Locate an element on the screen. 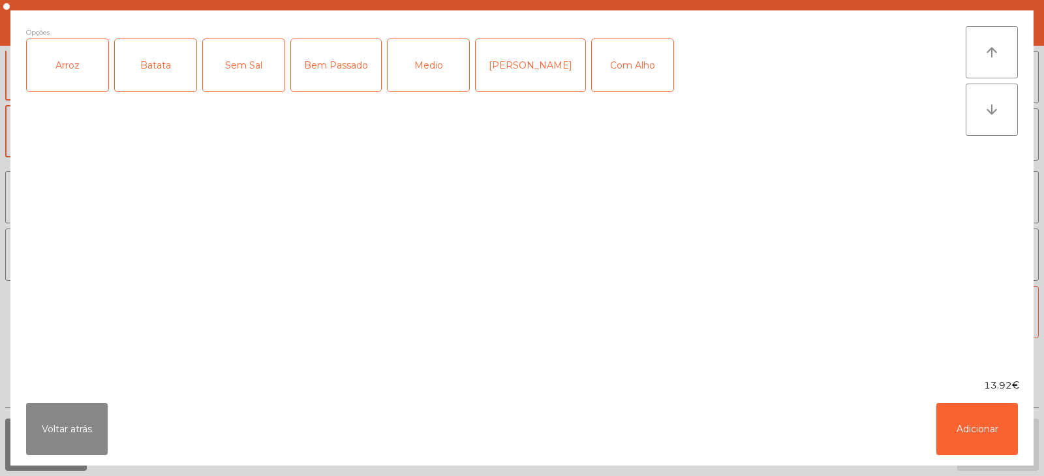 This screenshot has width=1044, height=476. div: Medio is located at coordinates (428, 65).